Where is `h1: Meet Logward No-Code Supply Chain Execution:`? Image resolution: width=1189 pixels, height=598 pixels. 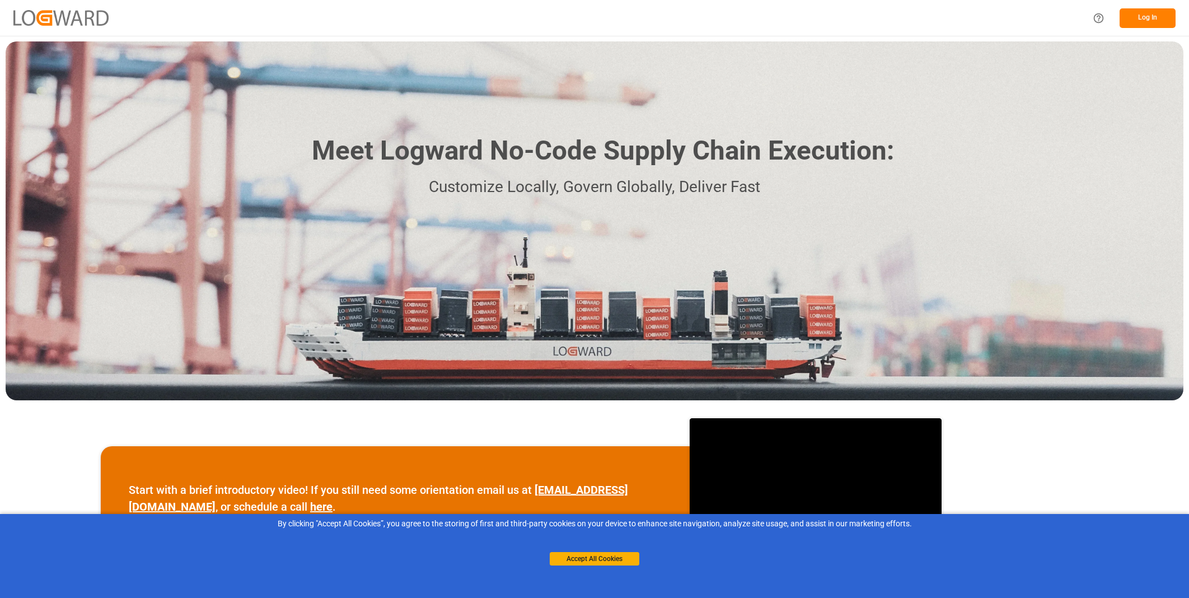
h1: Meet Logward No-Code Supply Chain Execution: is located at coordinates (603, 151).